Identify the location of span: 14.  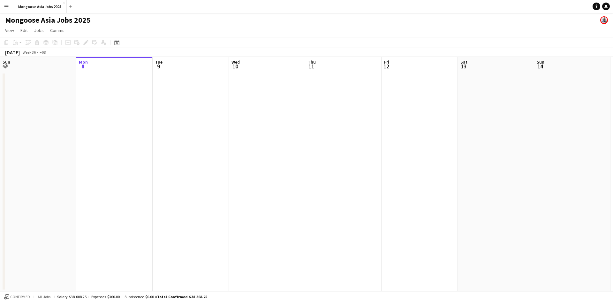
(540, 66).